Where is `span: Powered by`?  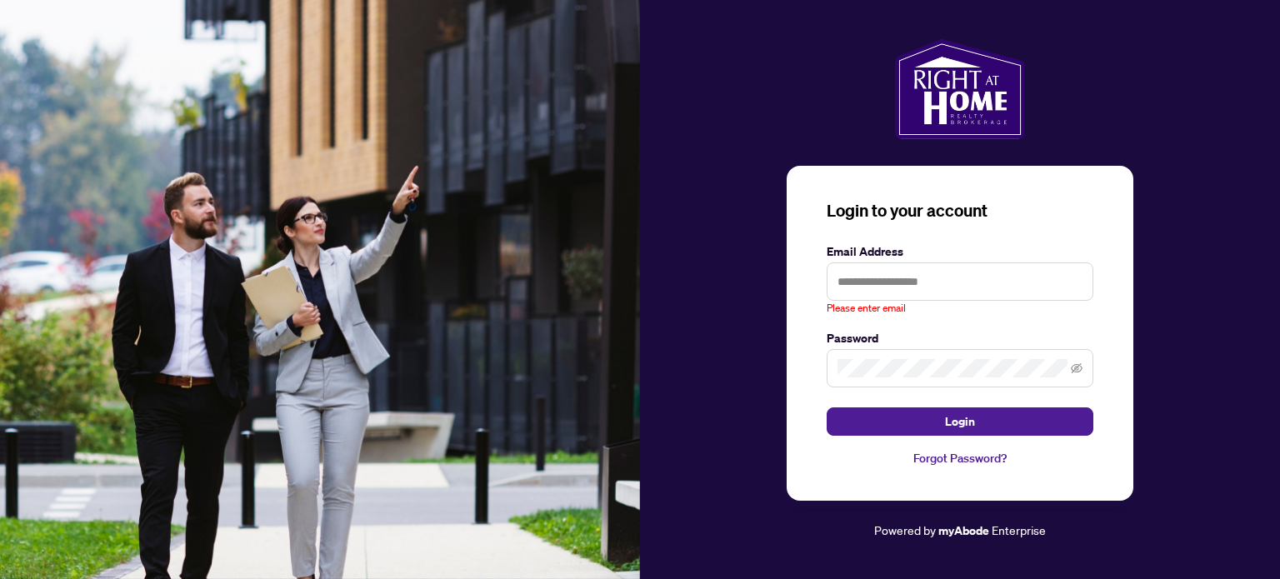 span: Powered by is located at coordinates (905, 530).